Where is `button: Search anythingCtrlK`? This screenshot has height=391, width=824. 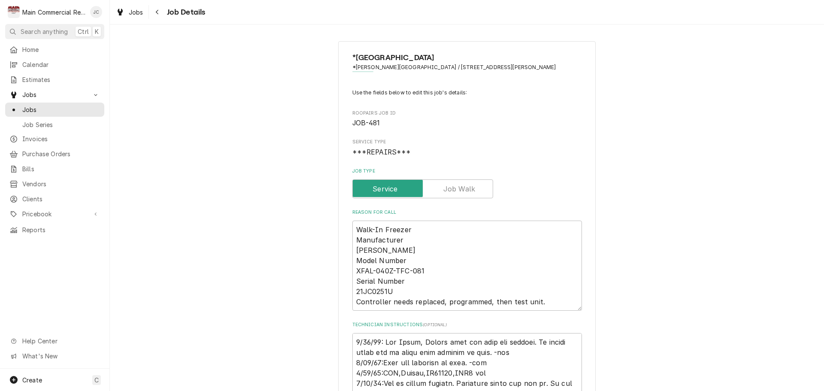 button: Search anythingCtrlK is located at coordinates (55, 31).